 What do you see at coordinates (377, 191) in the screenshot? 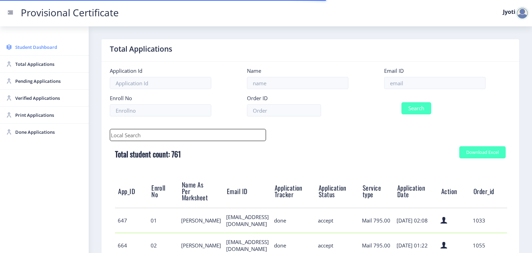
I see `th: Service type` at bounding box center [377, 191].